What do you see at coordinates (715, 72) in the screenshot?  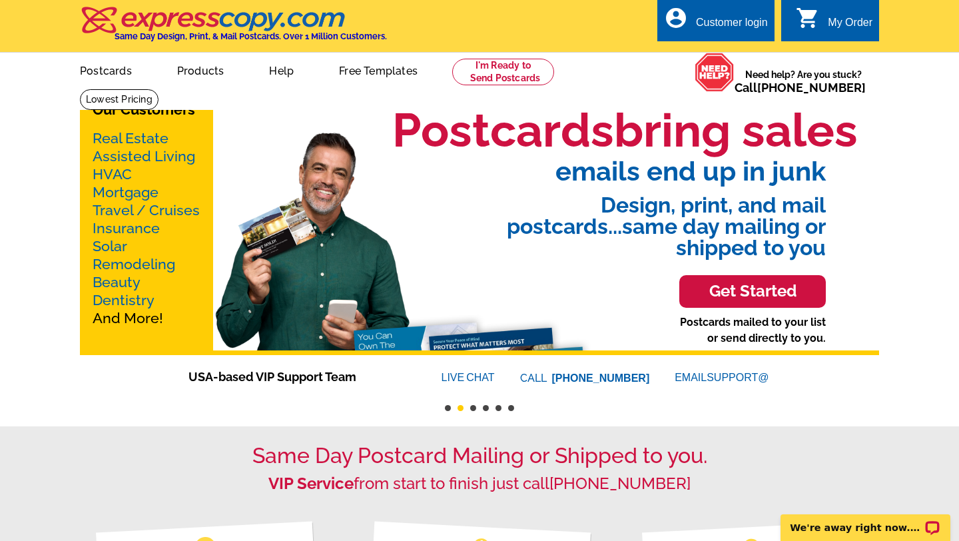 I see `img: help` at bounding box center [715, 72].